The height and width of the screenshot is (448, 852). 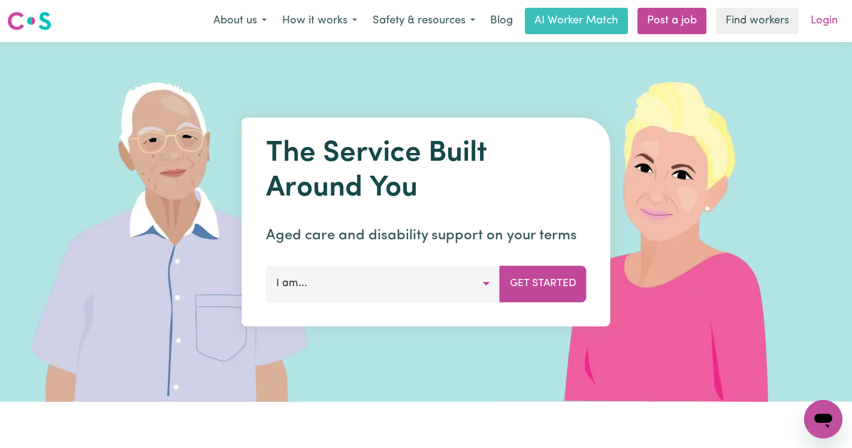 What do you see at coordinates (757, 21) in the screenshot?
I see `a: Find workers` at bounding box center [757, 21].